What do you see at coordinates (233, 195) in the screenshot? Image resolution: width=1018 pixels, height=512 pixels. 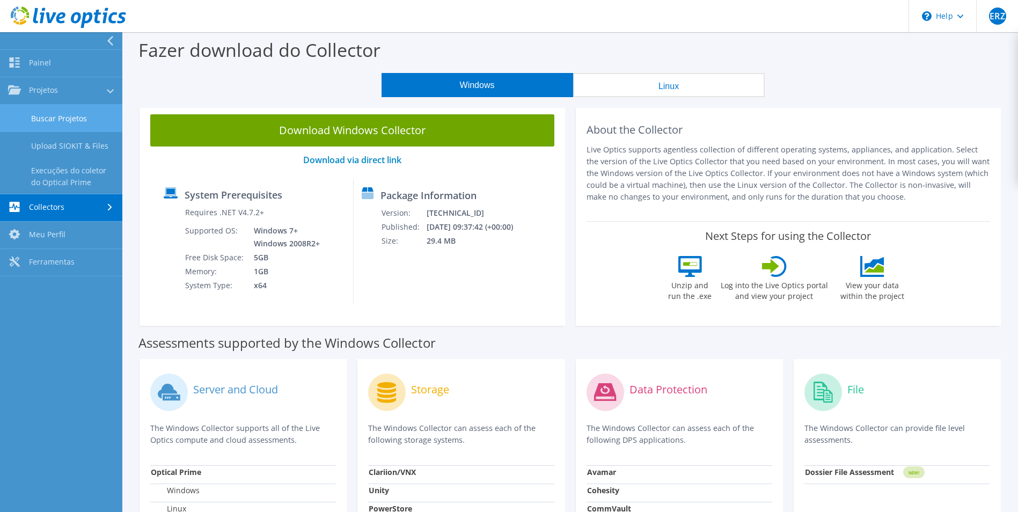 I see `label: System Prerequisites` at bounding box center [233, 195].